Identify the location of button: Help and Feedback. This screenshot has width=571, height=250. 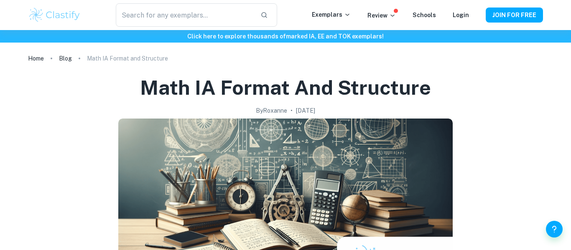
(554, 229).